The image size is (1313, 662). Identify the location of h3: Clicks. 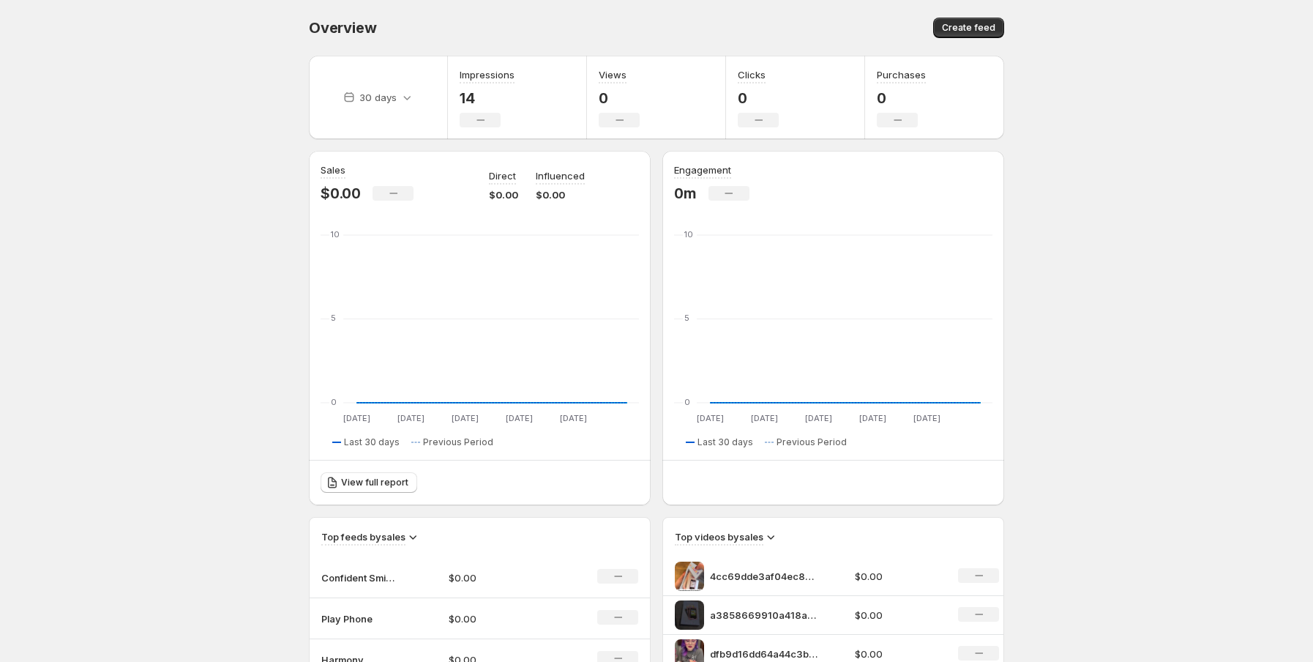
(752, 75).